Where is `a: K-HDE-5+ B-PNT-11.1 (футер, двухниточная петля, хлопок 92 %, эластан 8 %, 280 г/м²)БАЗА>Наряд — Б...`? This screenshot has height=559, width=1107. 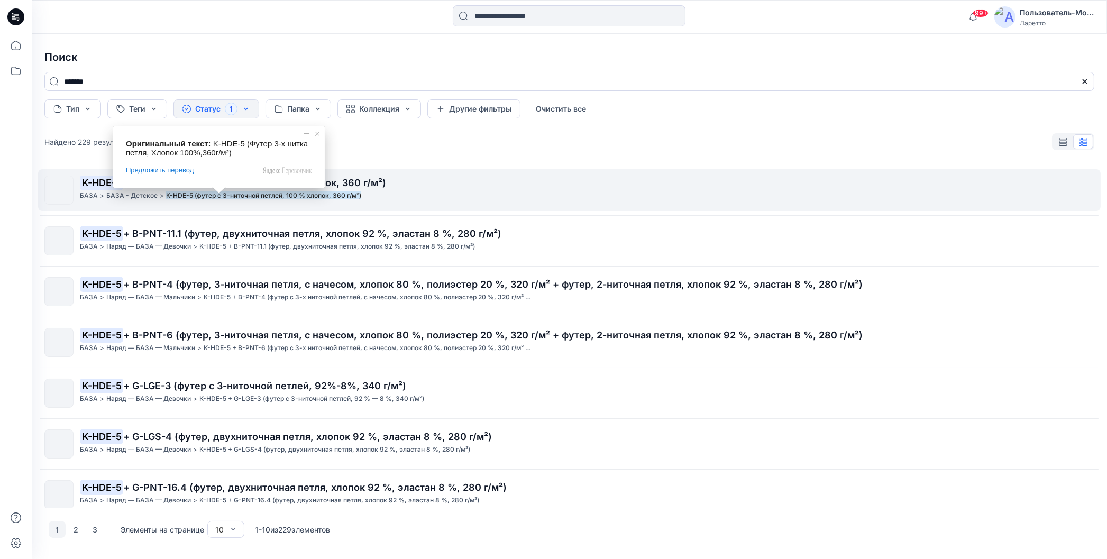
a: K-HDE-5+ B-PNT-11.1 (футер, двухниточная петля, хлопок 92 %, эластан 8 %, 280 г/м²)БАЗА>Наряд — Б... is located at coordinates (569, 241).